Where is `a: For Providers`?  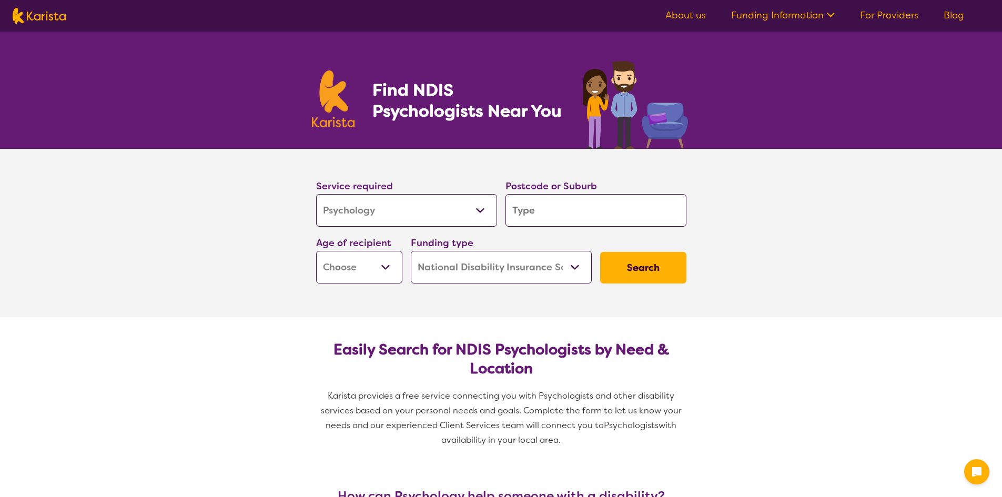 a: For Providers is located at coordinates (889, 15).